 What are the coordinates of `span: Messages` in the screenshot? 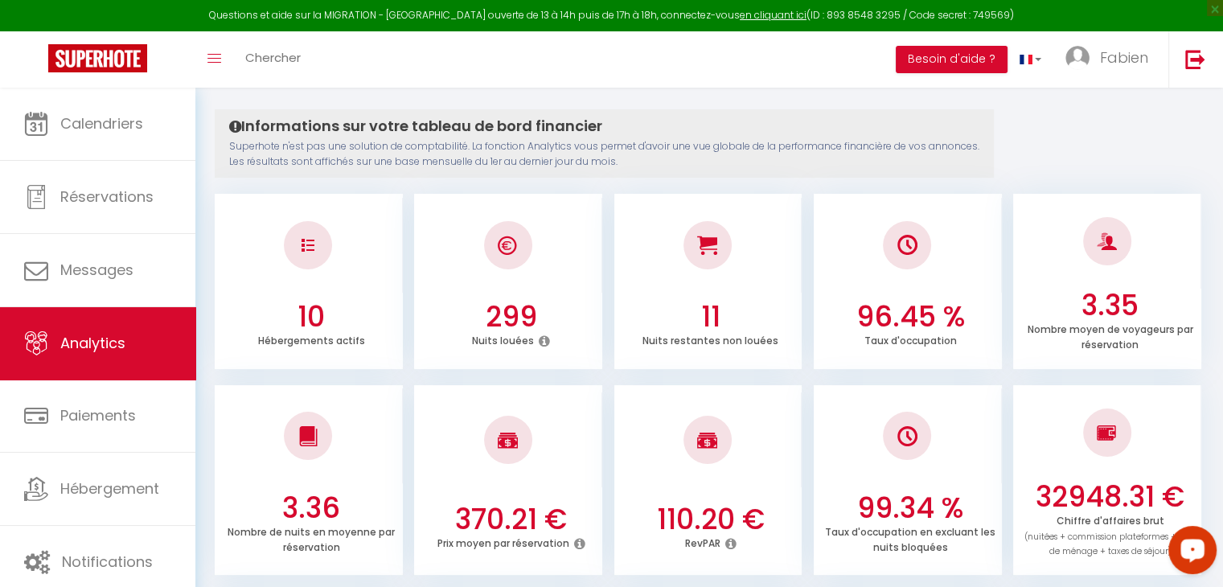 It's located at (96, 269).